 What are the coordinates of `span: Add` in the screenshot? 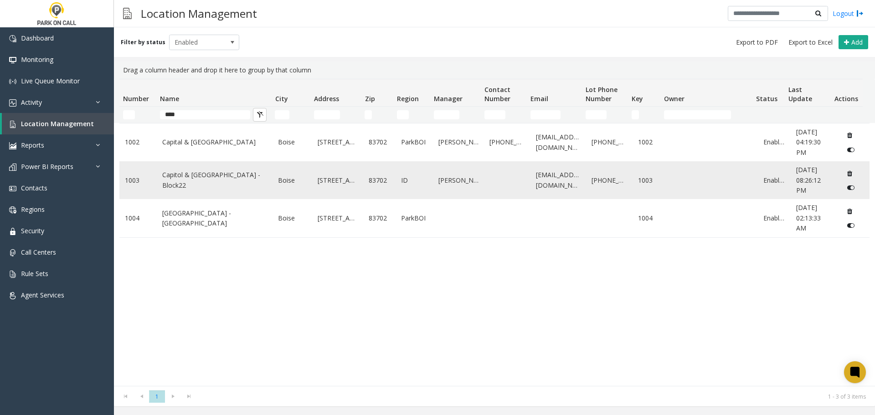 It's located at (856, 42).